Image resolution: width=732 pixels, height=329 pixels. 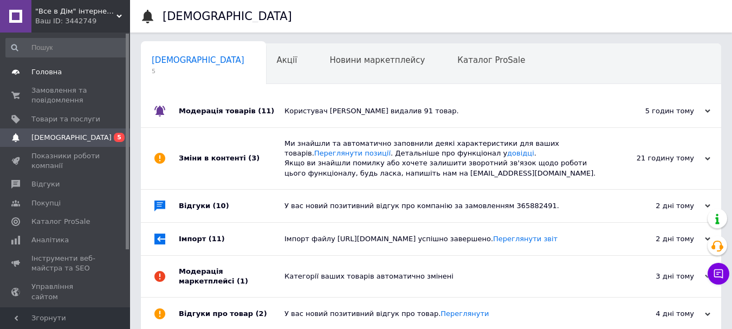 I want to click on span: Акції, so click(x=287, y=60).